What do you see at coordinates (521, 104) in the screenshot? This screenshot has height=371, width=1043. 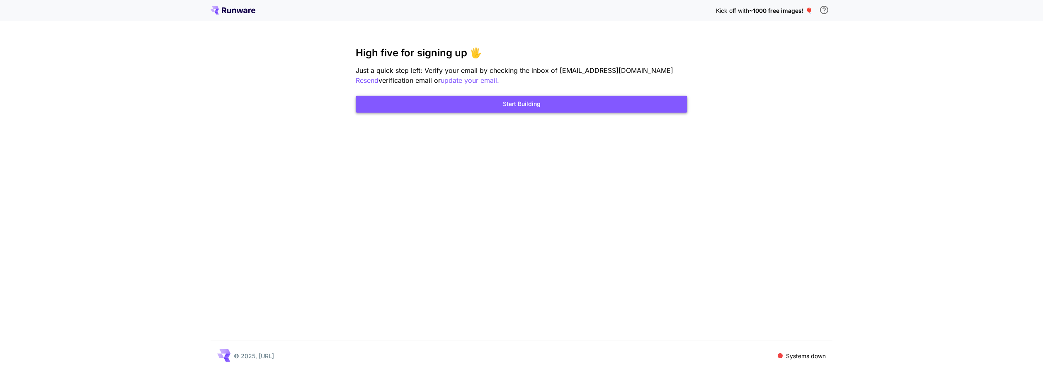 I see `button: Start Building` at bounding box center [521, 104].